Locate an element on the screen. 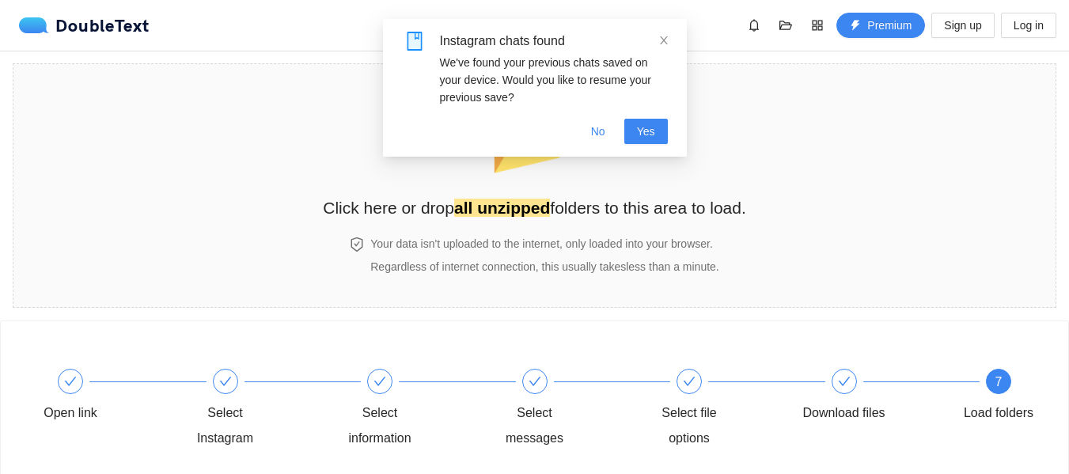 This screenshot has width=1069, height=474. button: No is located at coordinates (598, 131).